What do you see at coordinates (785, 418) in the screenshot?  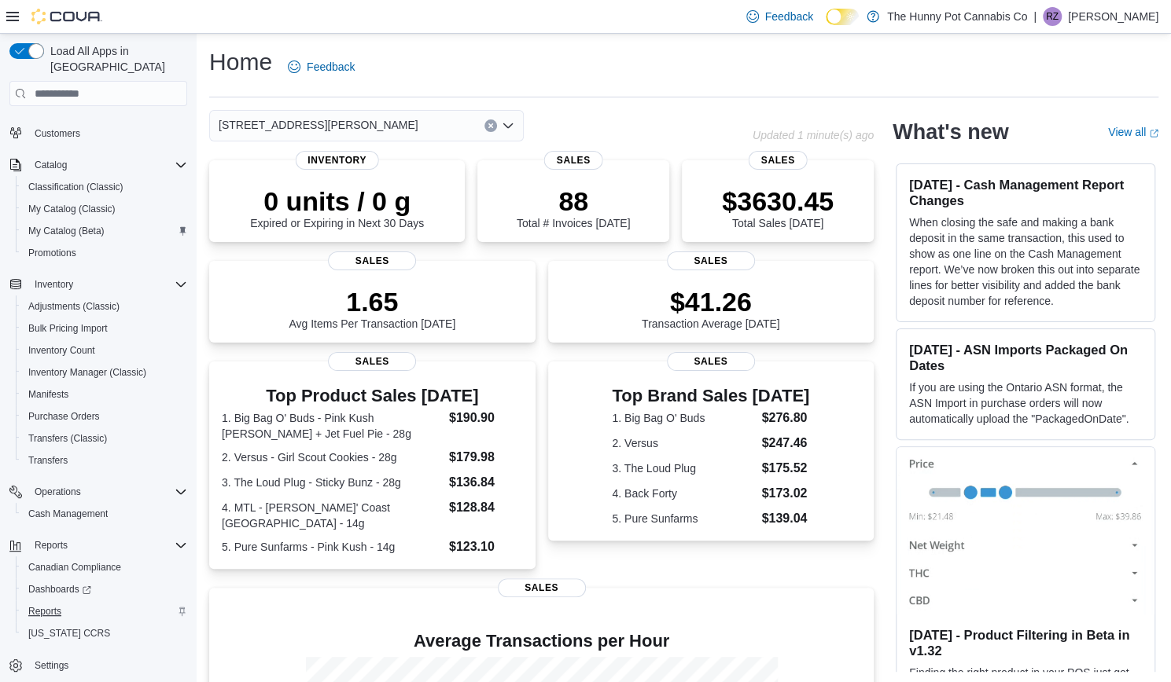 I see `dd: $276.80` at bounding box center [785, 418].